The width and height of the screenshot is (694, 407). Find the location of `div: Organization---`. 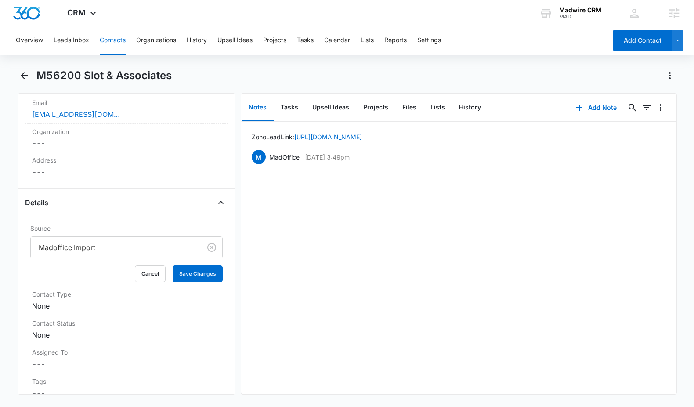

div: Organization--- is located at coordinates (126, 137).